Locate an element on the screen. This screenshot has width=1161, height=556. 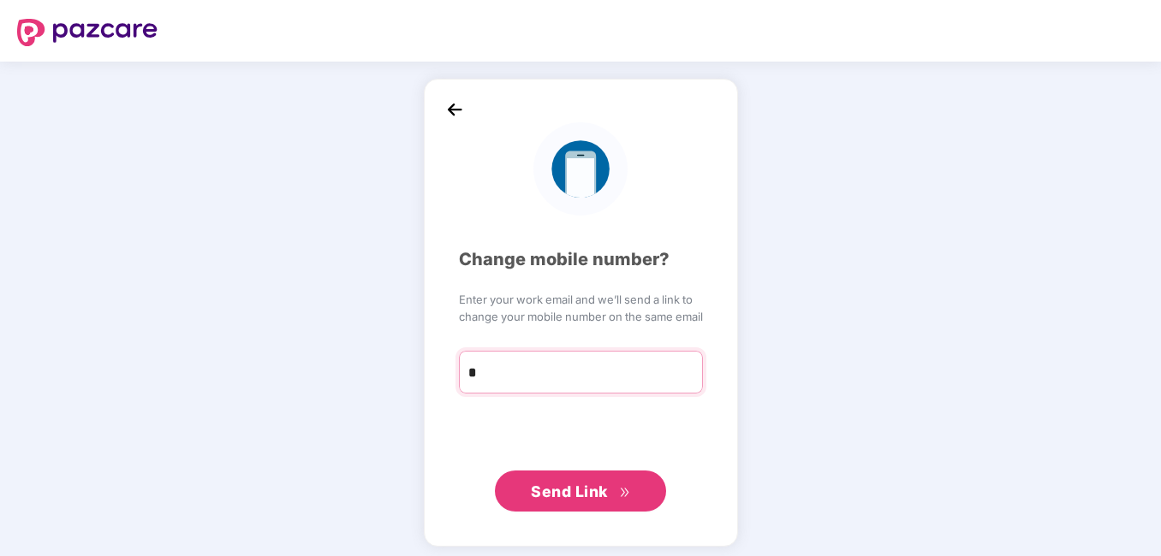
span: double-right is located at coordinates (624, 492).